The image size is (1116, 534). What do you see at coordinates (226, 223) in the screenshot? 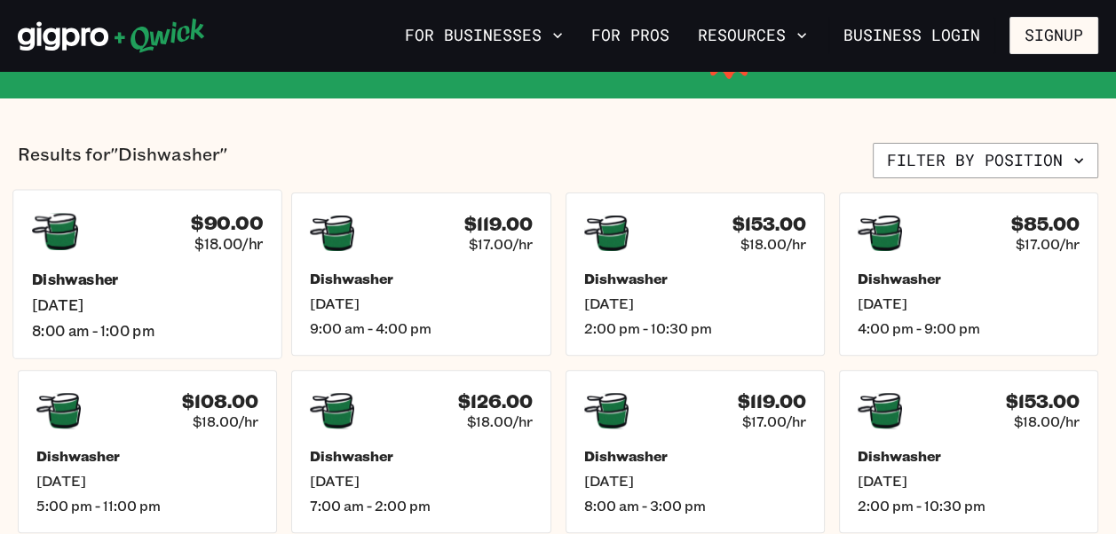
I see `h4: $90.00` at bounding box center [226, 223].